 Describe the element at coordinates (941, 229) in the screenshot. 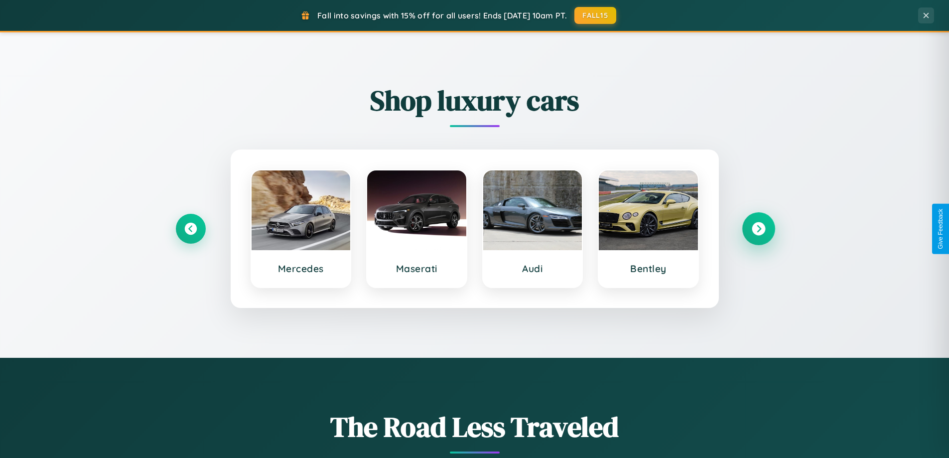

I see `div: Give Feedback` at that location.